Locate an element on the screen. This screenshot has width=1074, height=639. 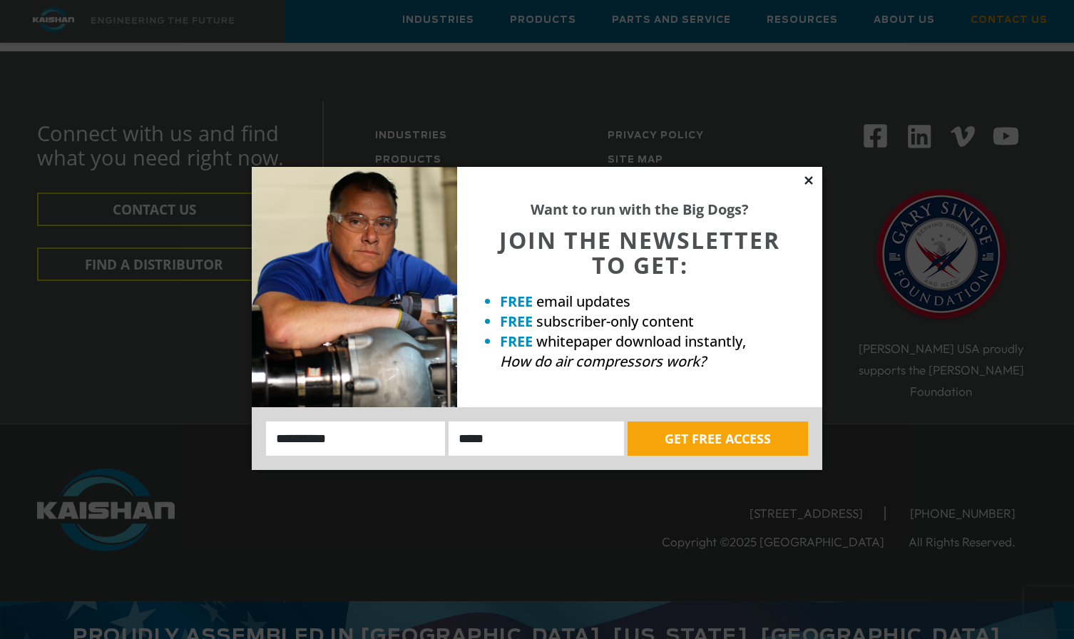
button: Close is located at coordinates (809, 180).